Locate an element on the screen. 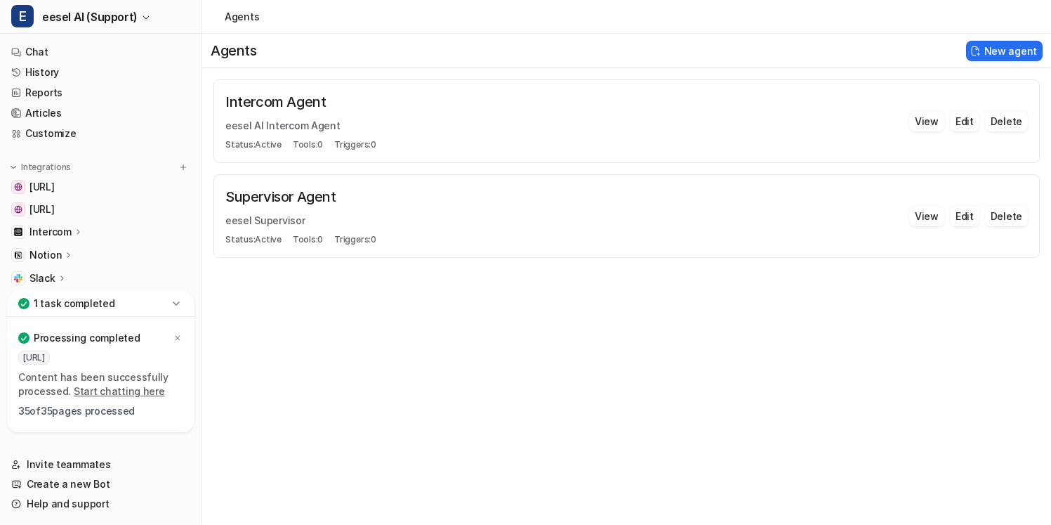 This screenshot has height=525, width=1051. a: Customize is located at coordinates (100, 133).